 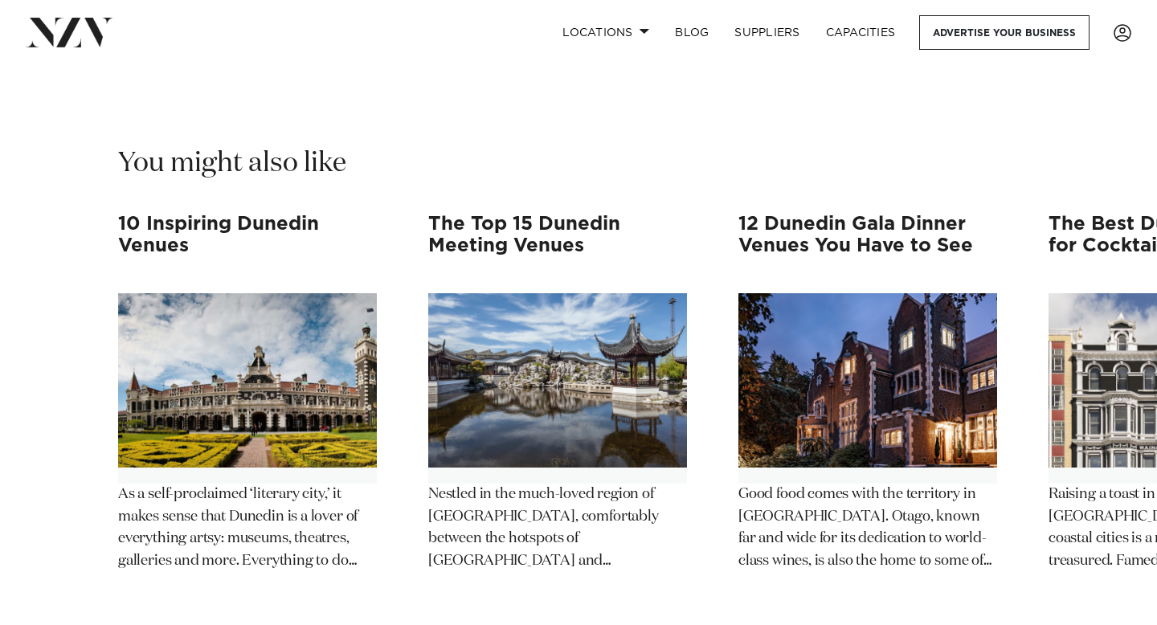 I want to click on swiper-slide: 2 / 12, so click(x=558, y=403).